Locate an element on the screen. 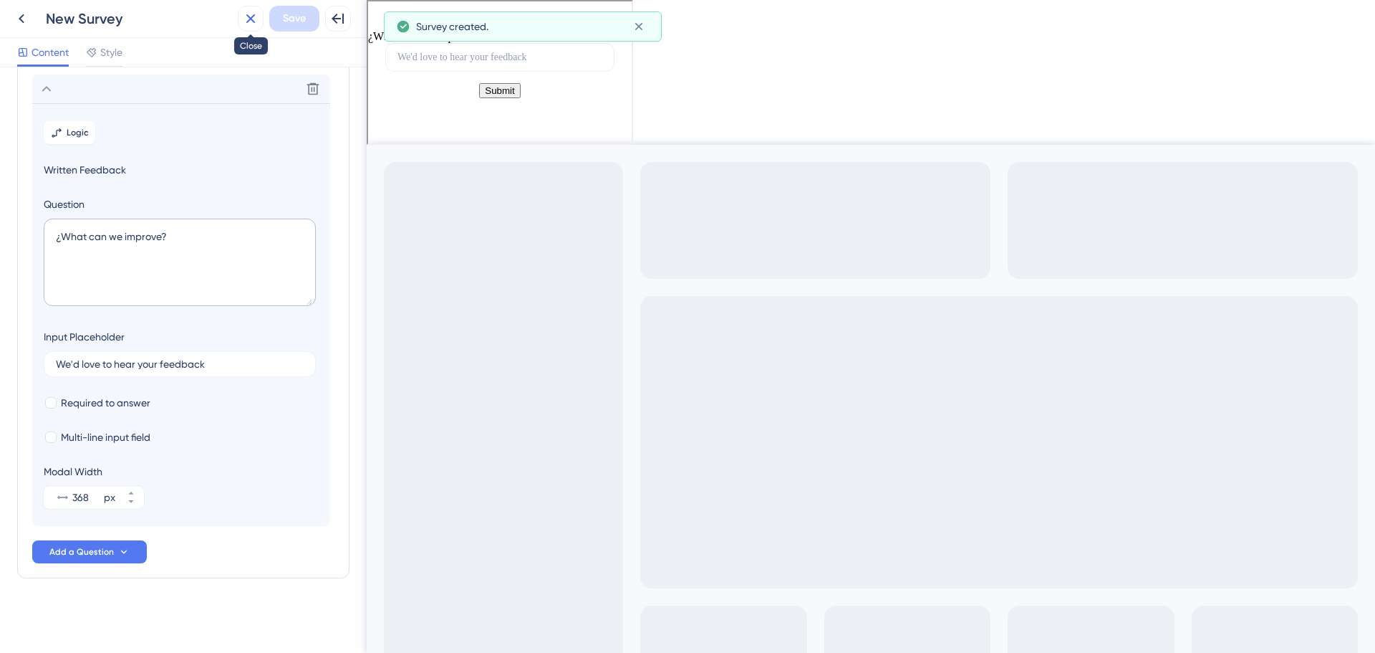  div: New Survey is located at coordinates (139, 19).